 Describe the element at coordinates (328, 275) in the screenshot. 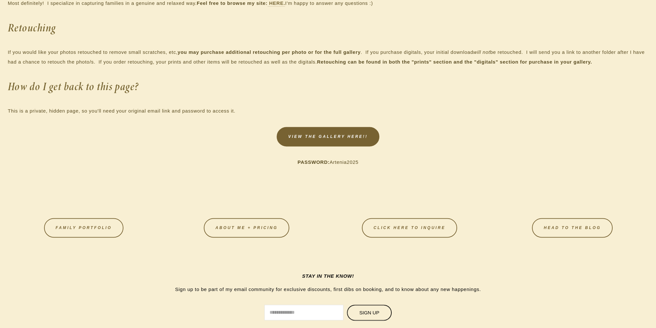

I see `em: STAY IN THE KNOW!` at that location.